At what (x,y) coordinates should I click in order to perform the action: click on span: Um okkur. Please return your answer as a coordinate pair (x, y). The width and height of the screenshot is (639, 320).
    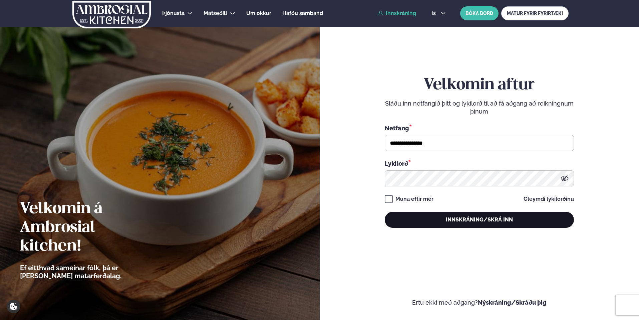
    Looking at the image, I should click on (259, 13).